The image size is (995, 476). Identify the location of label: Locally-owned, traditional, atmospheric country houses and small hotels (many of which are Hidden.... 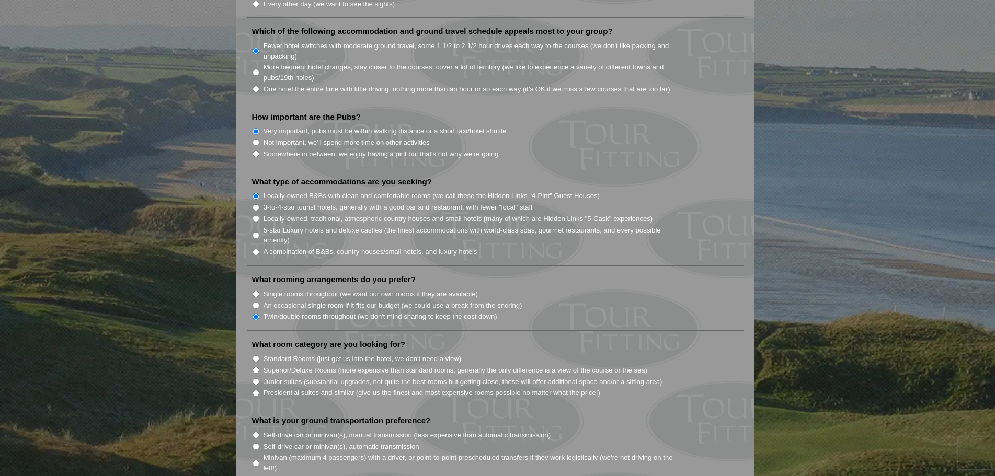
(458, 219).